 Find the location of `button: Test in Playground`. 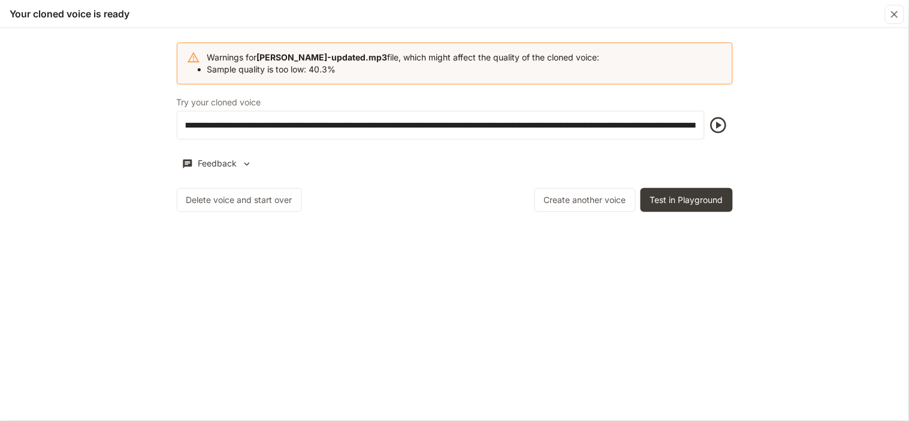

button: Test in Playground is located at coordinates (687, 200).